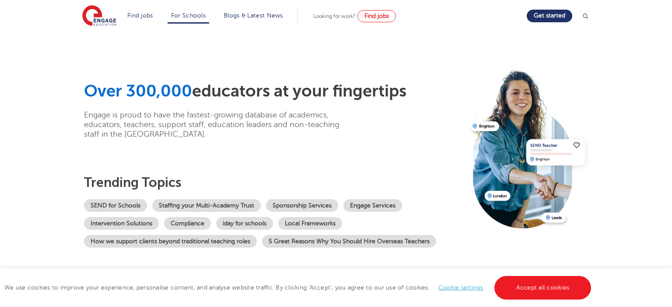 Image resolution: width=672 pixels, height=307 pixels. What do you see at coordinates (187, 223) in the screenshot?
I see `a: Compliance` at bounding box center [187, 223].